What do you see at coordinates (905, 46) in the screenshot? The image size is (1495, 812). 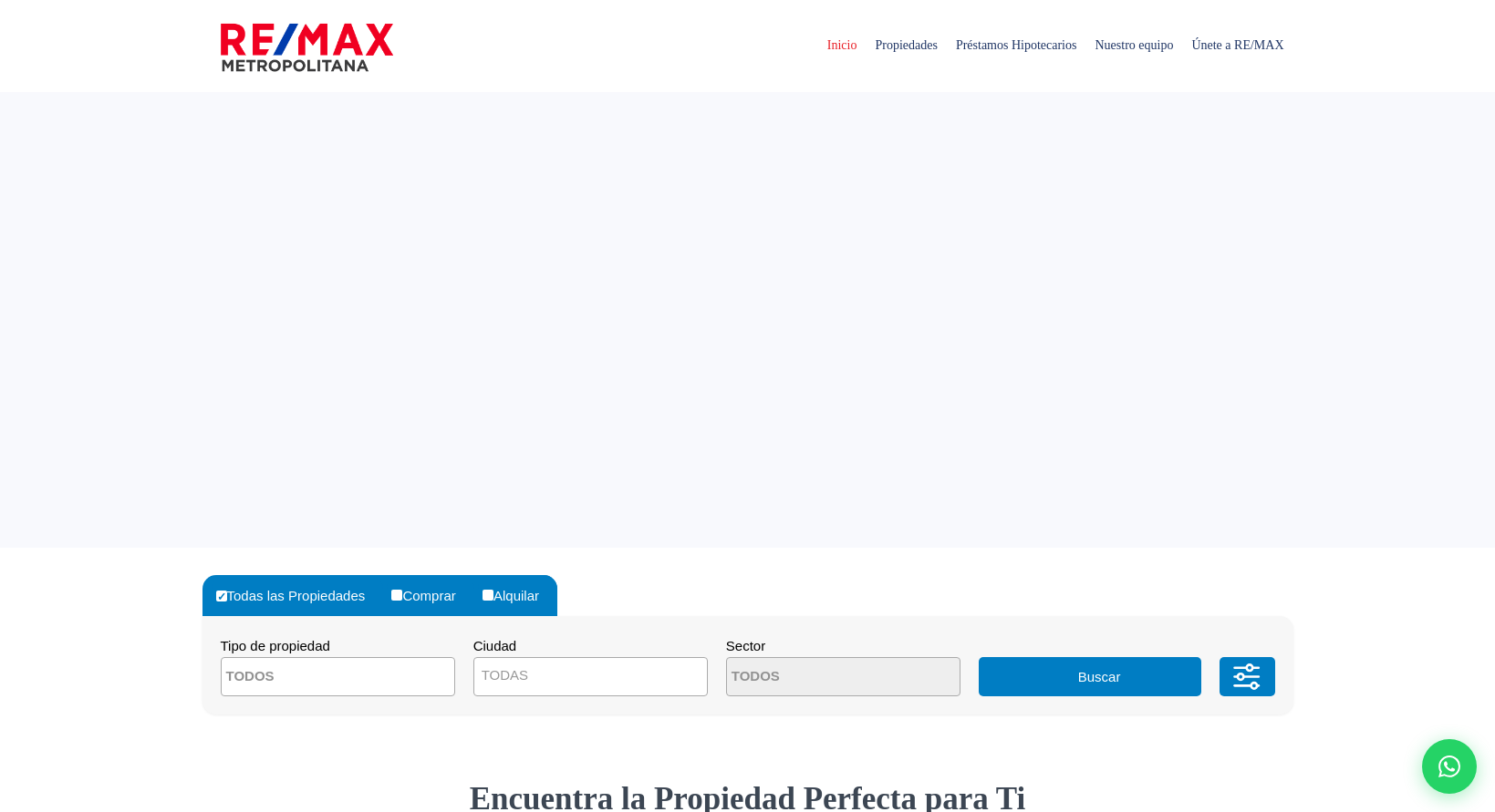 I see `span: Propiedades` at bounding box center [905, 46].